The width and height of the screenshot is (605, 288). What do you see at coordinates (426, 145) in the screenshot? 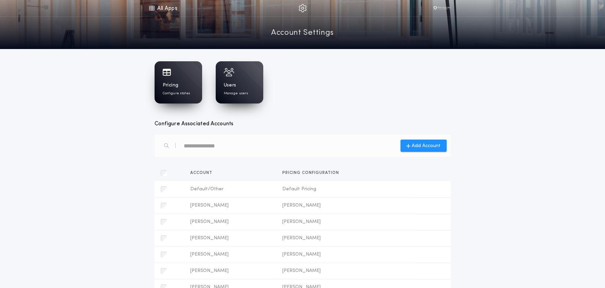
I see `span: Add Account` at bounding box center [426, 145].